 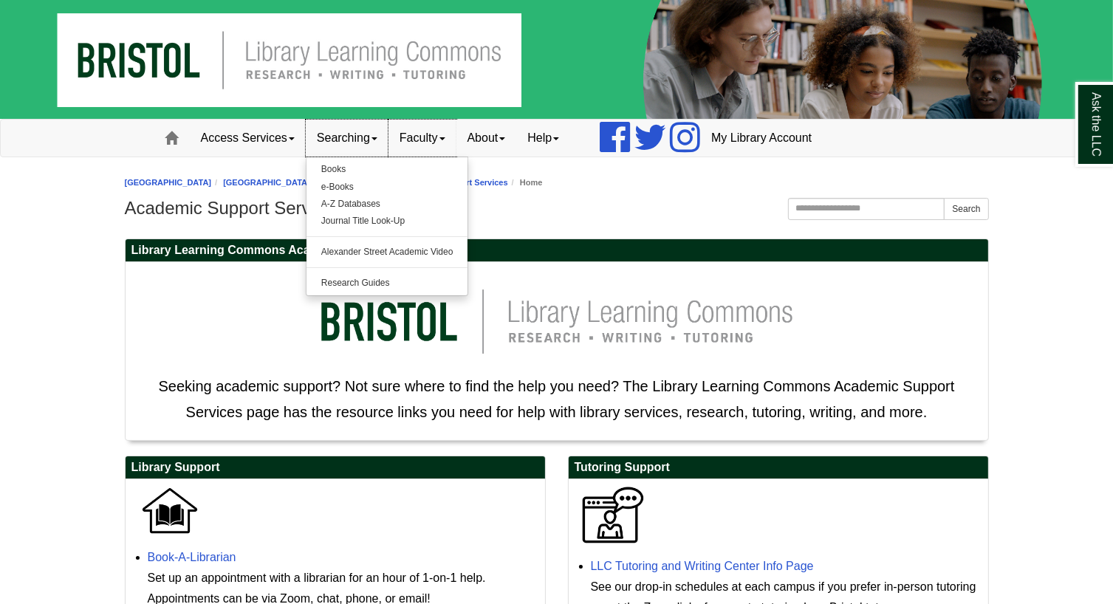 What do you see at coordinates (387, 252) in the screenshot?
I see `a: Alexander Street Academic Video` at bounding box center [387, 252].